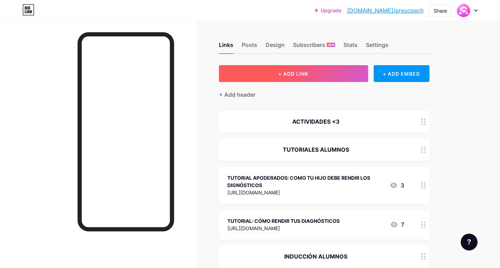 The height and width of the screenshot is (268, 500). I want to click on div: + Add header, so click(237, 95).